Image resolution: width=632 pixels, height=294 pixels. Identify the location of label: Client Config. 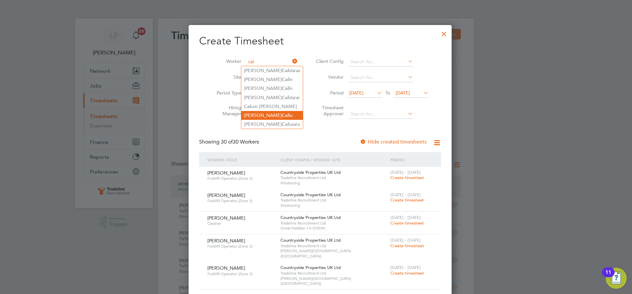
(329, 61).